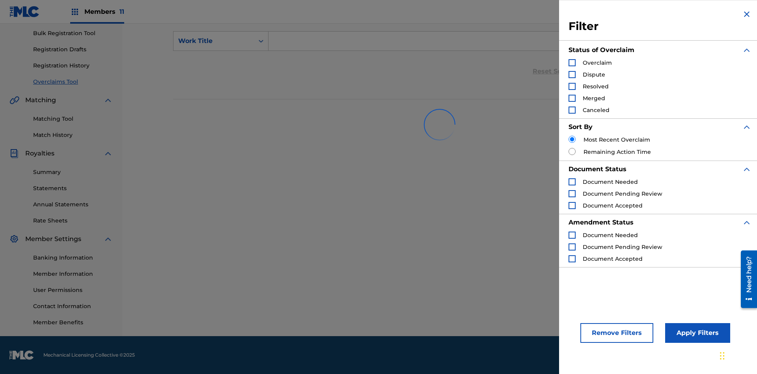  I want to click on span: Resolved, so click(595, 86).